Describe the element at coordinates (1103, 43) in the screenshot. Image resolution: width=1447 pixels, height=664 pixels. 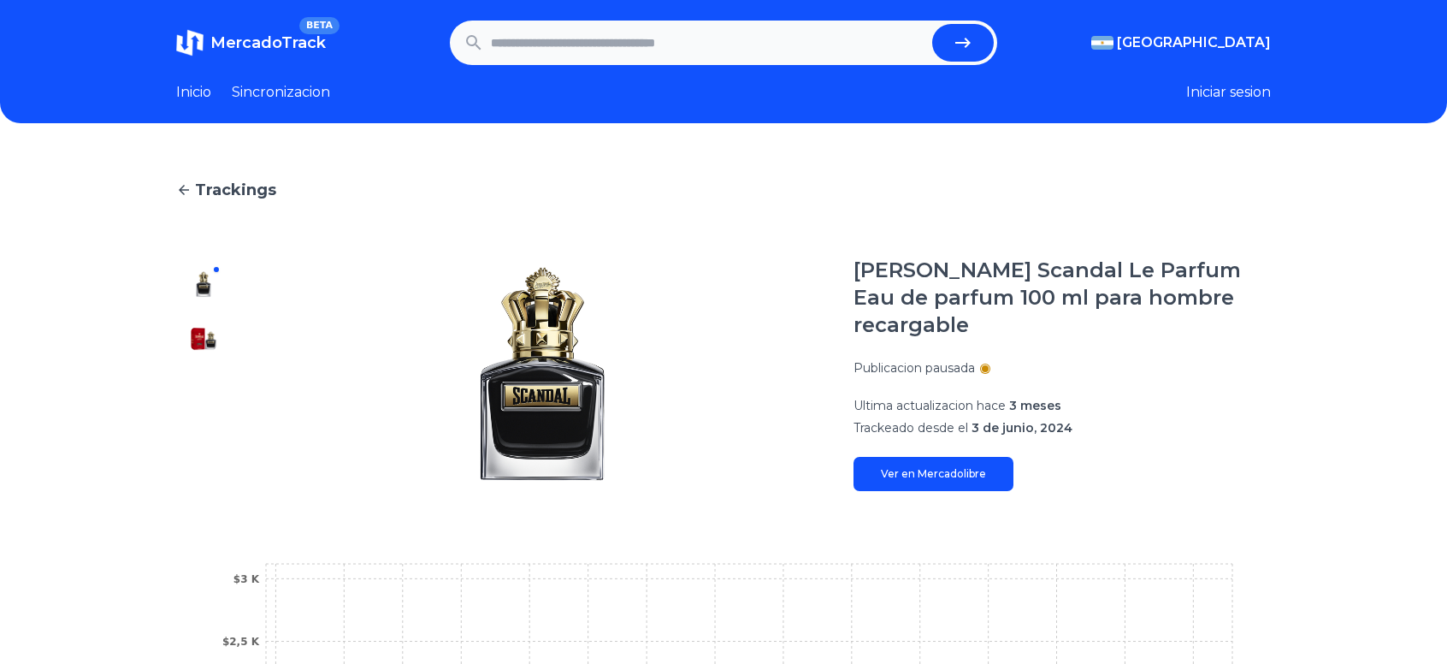
I see `img: Argentina` at that location.